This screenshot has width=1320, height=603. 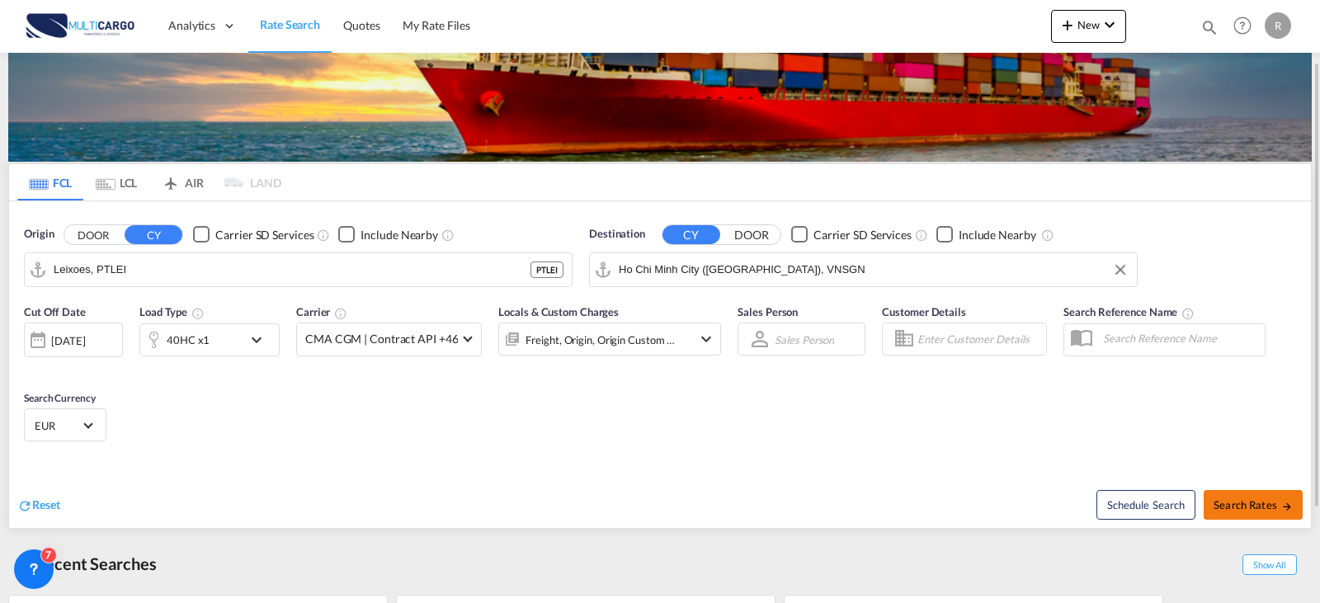 I want to click on span: Show All, so click(x=1270, y=564).